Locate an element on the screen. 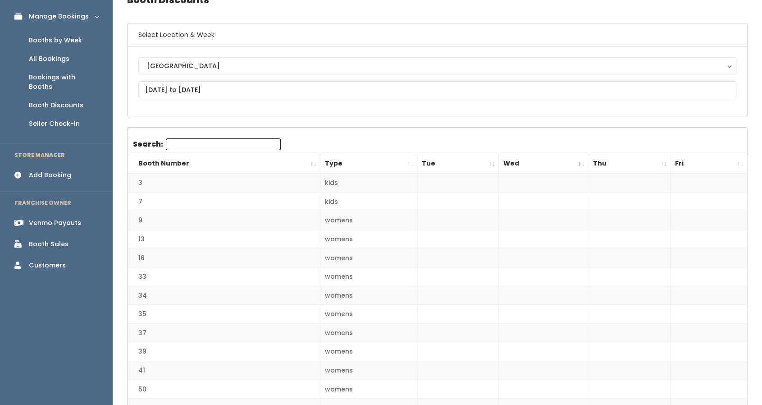 The height and width of the screenshot is (405, 762). td: 41 is located at coordinates (224, 371).